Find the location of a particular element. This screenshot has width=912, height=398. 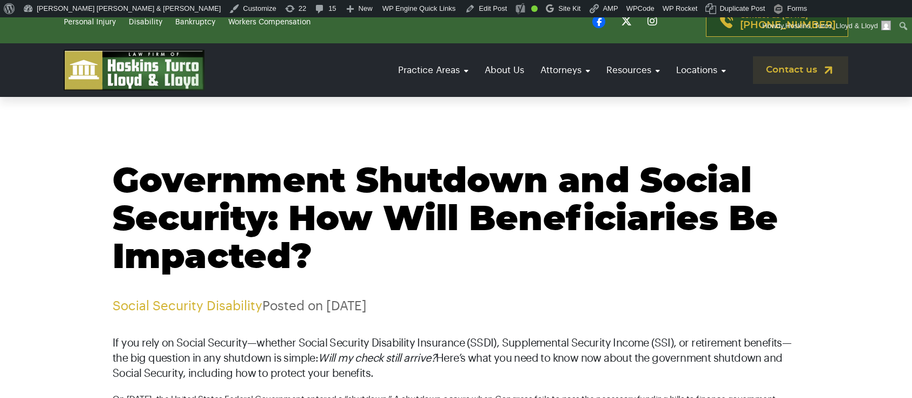

span: Site Kit is located at coordinates (569, 8).